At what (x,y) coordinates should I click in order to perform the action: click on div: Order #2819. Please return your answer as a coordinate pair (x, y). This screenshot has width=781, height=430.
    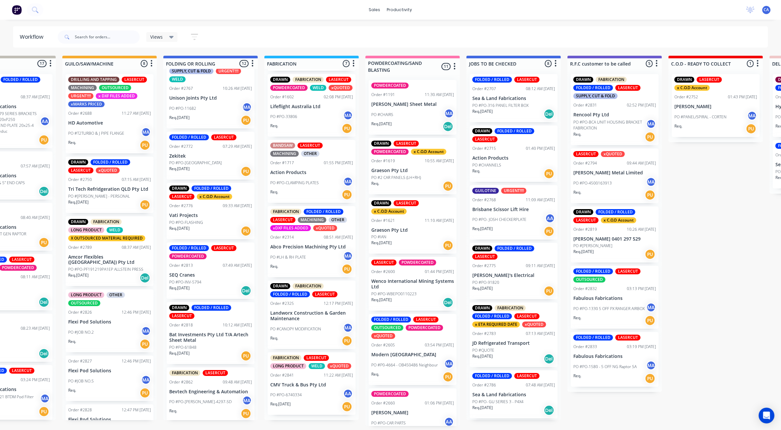
    Looking at the image, I should click on (585, 230).